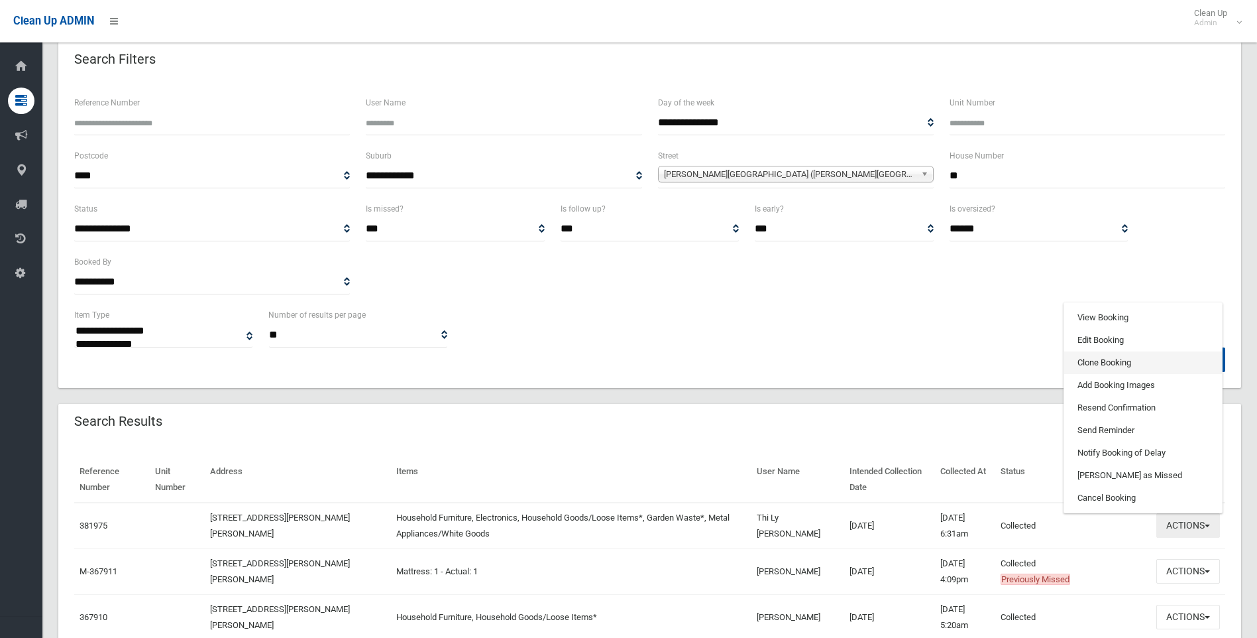 The height and width of the screenshot is (638, 1257). What do you see at coordinates (54, 21) in the screenshot?
I see `span: Clean Up ADMIN` at bounding box center [54, 21].